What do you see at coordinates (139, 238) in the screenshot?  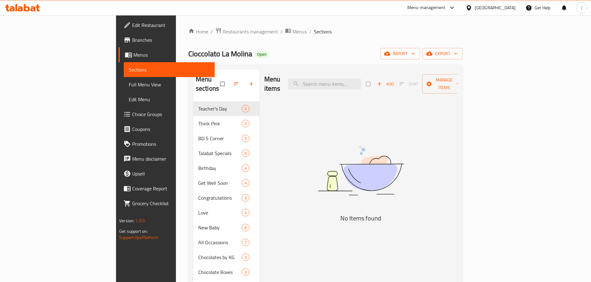 I see `a: Support.OpsPlatform` at bounding box center [139, 238].